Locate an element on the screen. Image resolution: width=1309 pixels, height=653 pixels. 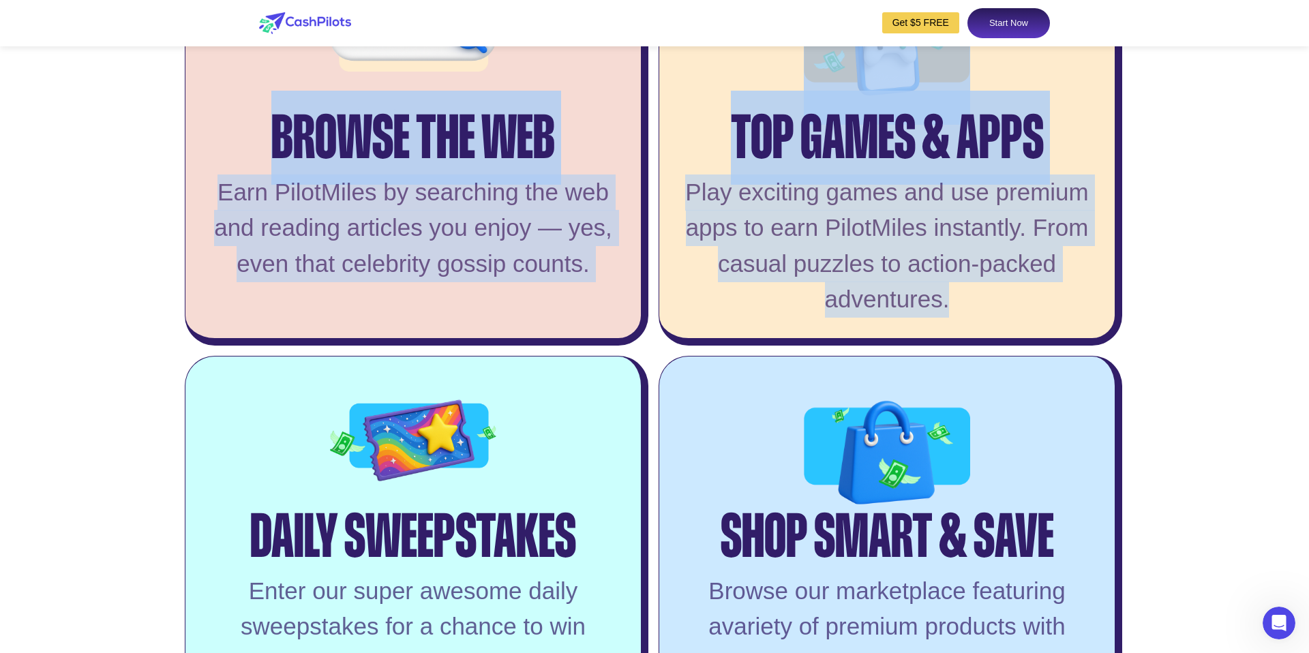
div: Daily Sweepstakes is located at coordinates (413, 522).